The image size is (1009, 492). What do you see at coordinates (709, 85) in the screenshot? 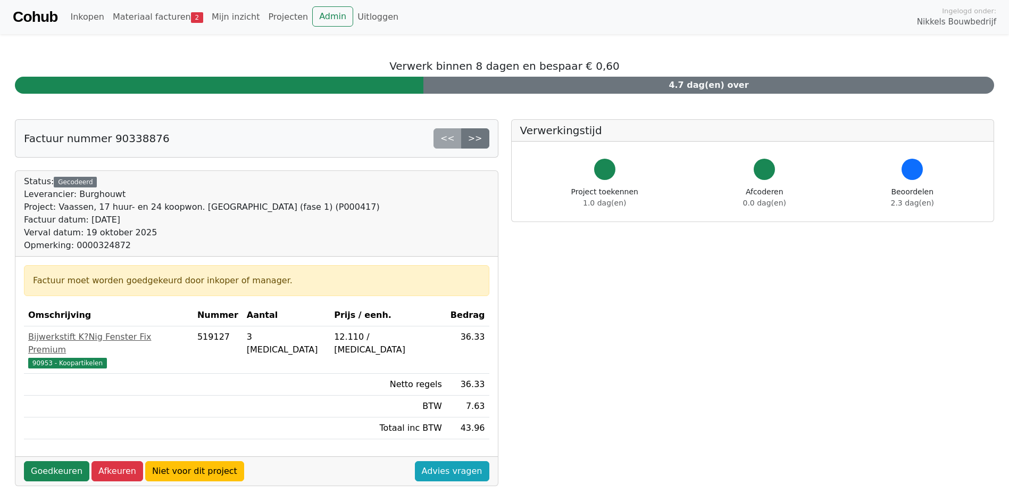
I see `div: 4.7 dag(en) over` at bounding box center [709, 85].